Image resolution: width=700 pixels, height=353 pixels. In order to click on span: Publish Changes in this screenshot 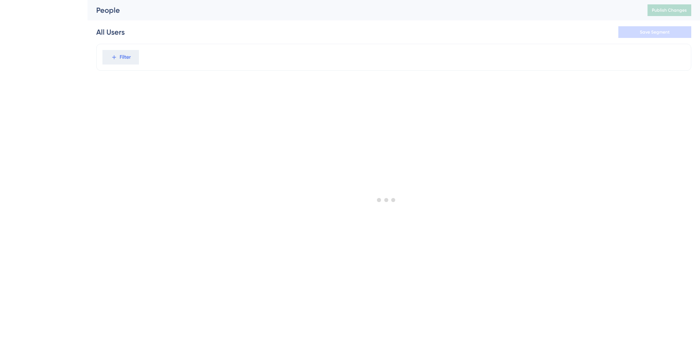, I will do `click(669, 10)`.